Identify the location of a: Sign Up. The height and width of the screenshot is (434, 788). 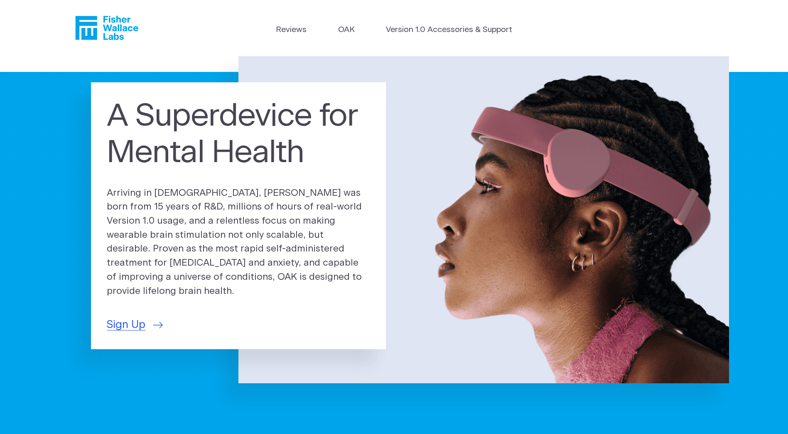
(135, 325).